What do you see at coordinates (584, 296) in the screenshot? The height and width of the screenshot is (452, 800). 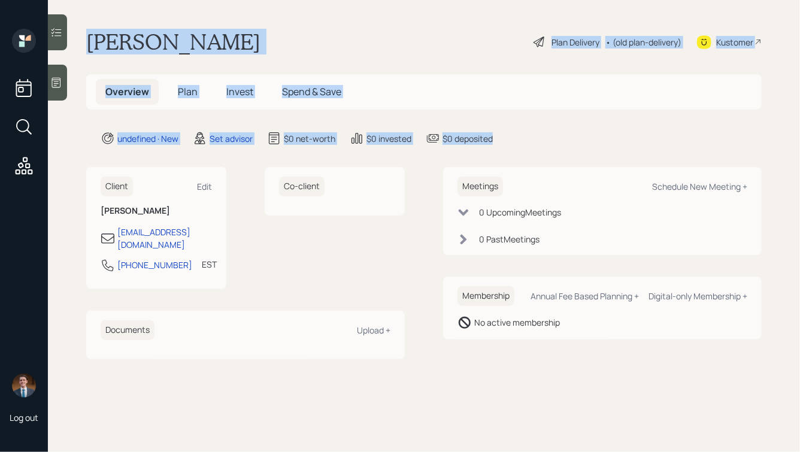 I see `div: Annual Fee Based Planning +` at bounding box center [584, 296].